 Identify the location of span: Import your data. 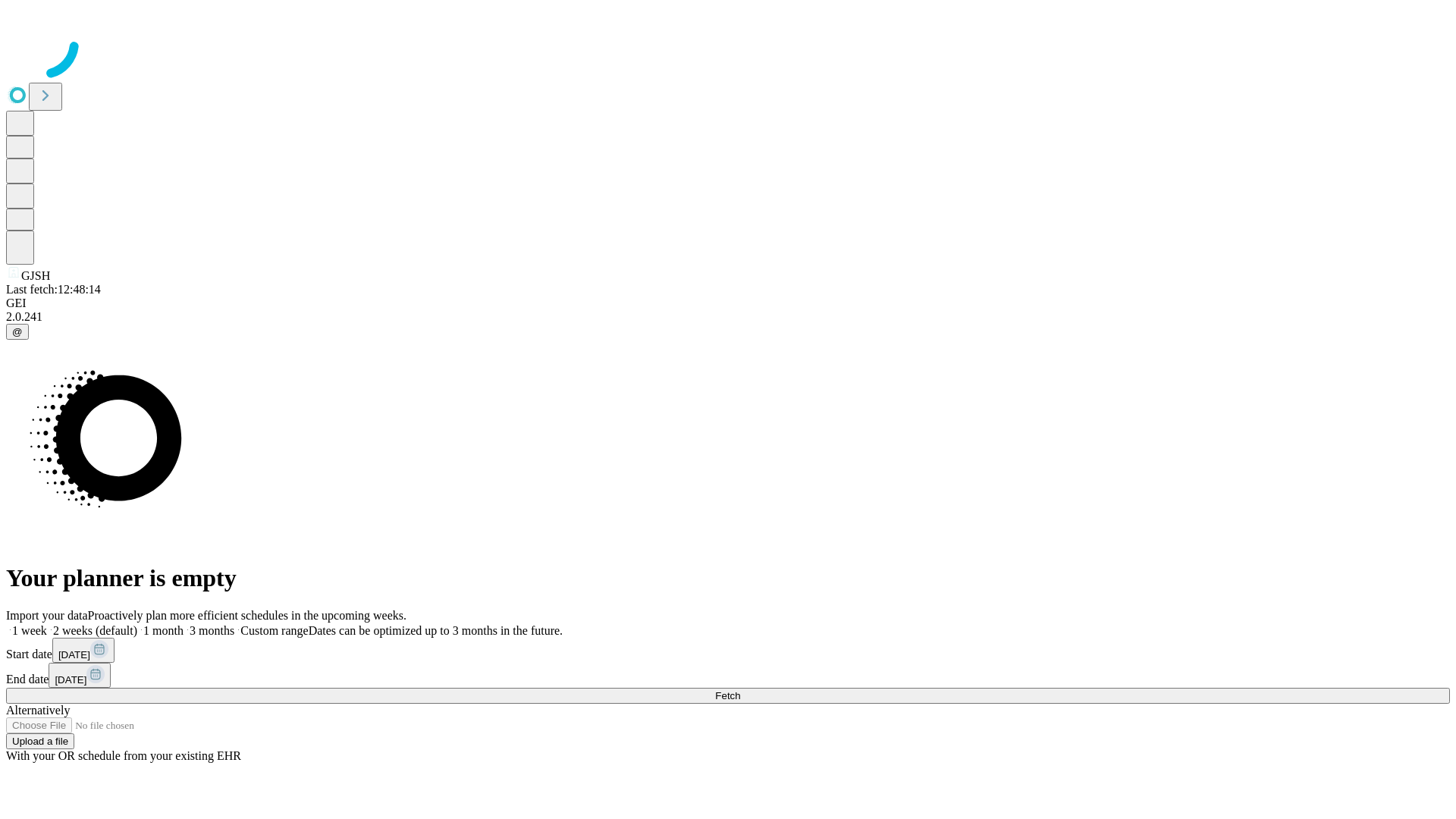
(47, 615).